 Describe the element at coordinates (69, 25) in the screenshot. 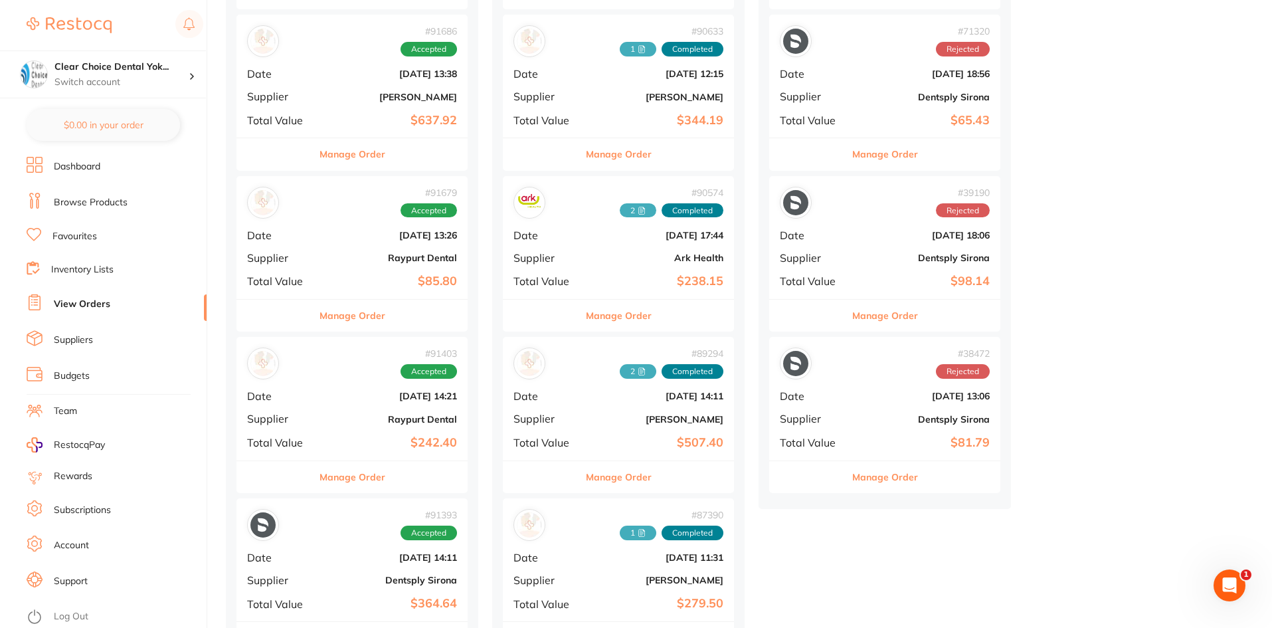

I see `img: Restocq Logo` at that location.